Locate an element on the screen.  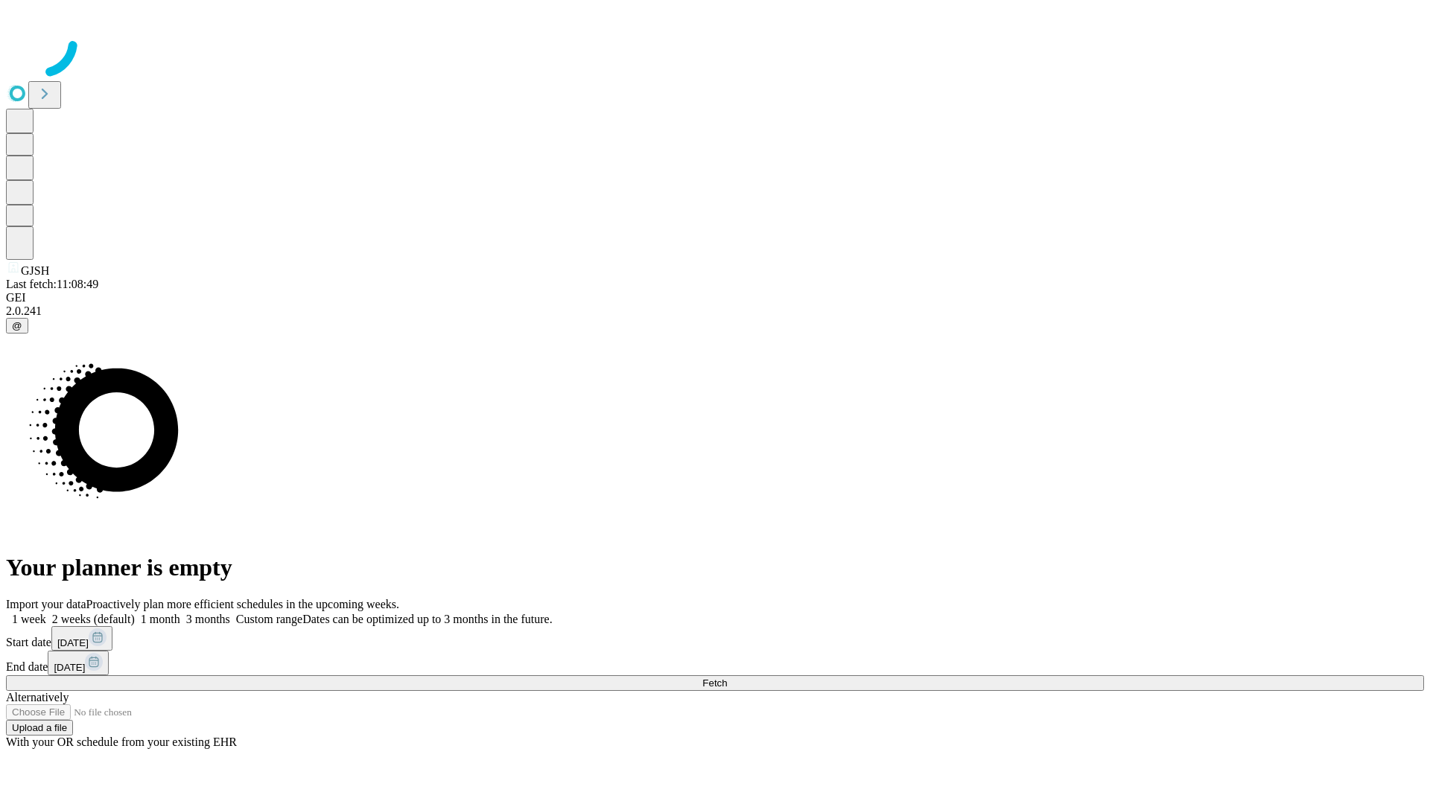
span: With your OR schedule from your existing EHR is located at coordinates (121, 742).